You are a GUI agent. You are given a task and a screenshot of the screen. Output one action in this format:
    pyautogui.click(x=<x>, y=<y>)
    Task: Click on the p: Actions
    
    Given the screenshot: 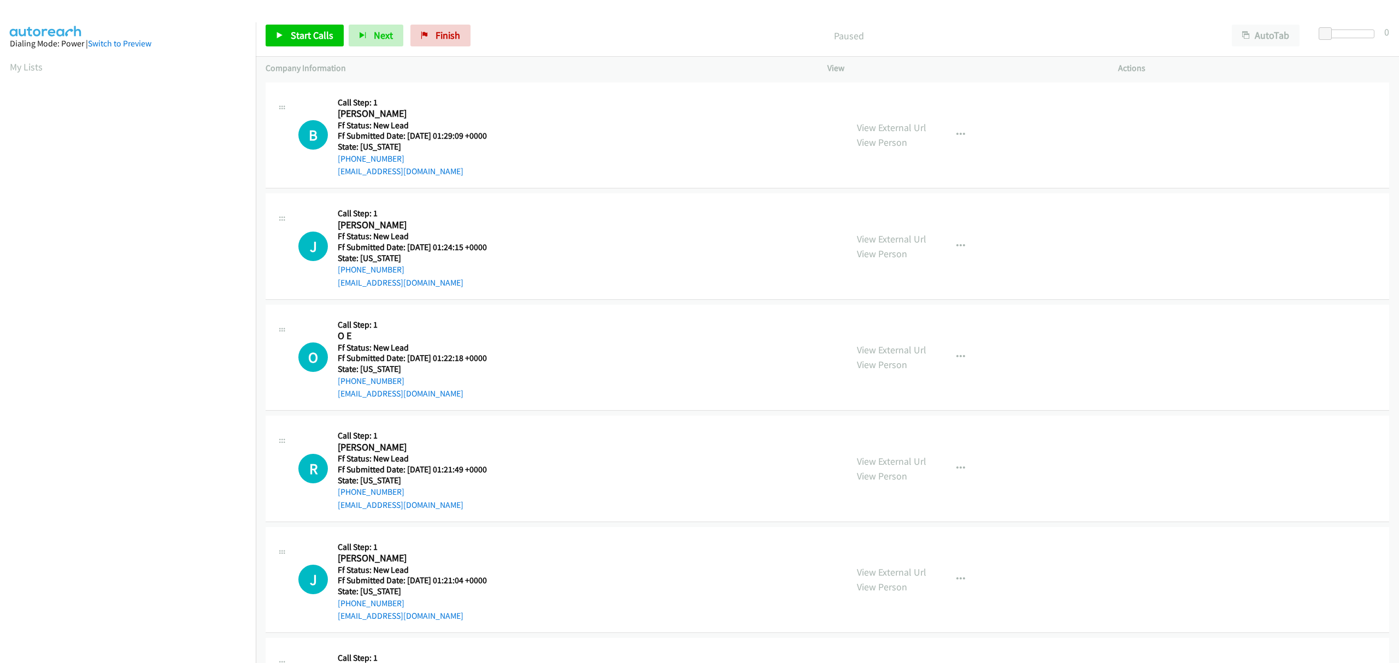 What is the action you would take?
    pyautogui.click(x=1253, y=68)
    